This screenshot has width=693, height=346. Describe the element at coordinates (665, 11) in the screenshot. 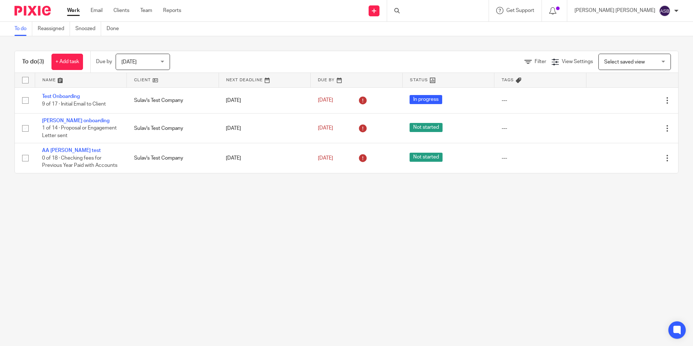

I see `img: svg%3E` at that location.